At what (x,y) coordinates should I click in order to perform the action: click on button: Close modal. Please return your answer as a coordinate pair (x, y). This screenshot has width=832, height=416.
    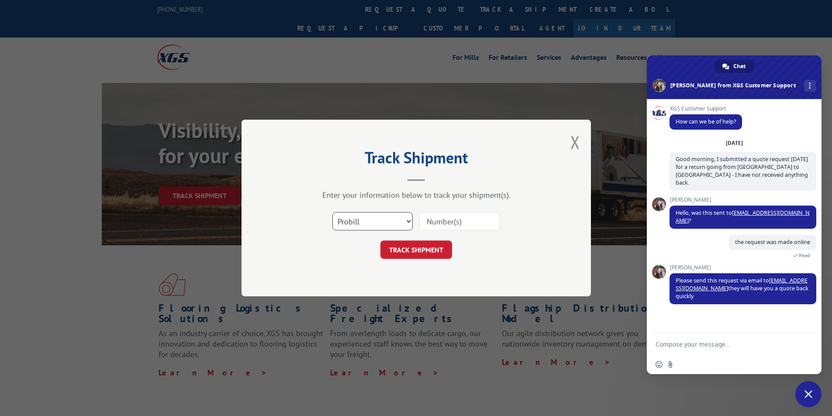
    Looking at the image, I should click on (575, 142).